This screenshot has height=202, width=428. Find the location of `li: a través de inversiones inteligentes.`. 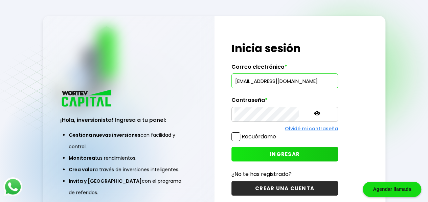

li: a través de inversiones inteligentes. is located at coordinates (129, 170).